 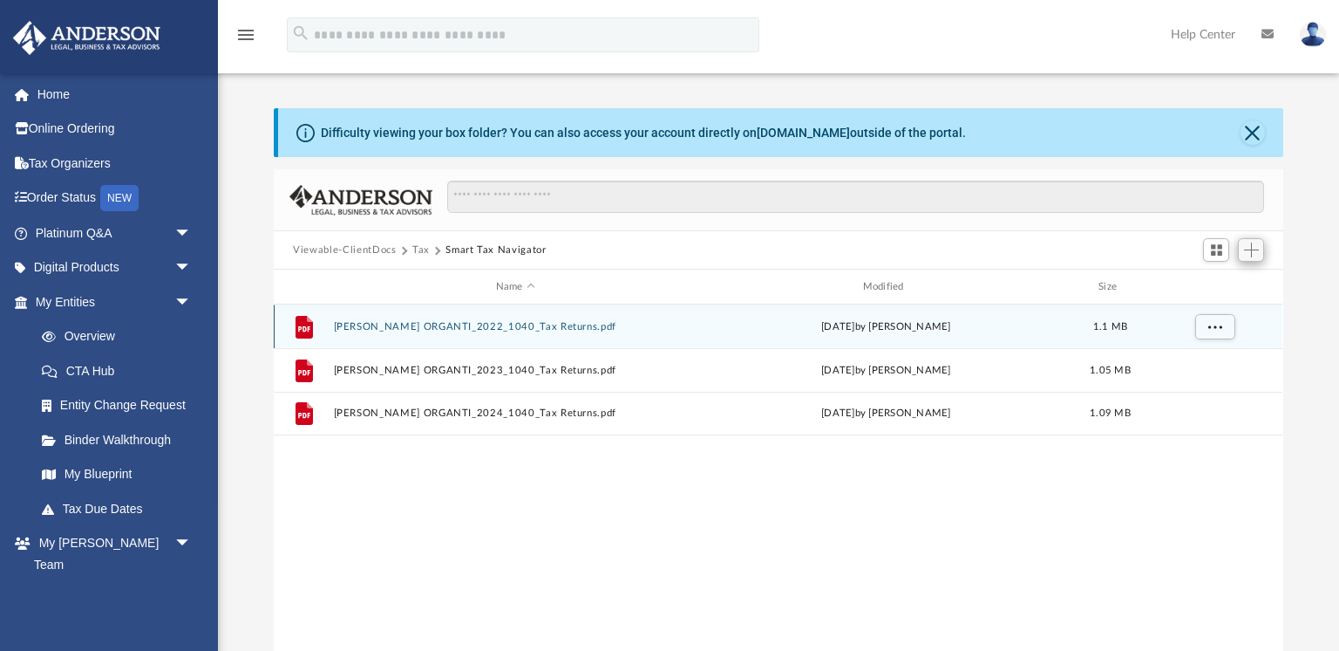 What do you see at coordinates (644, 133) in the screenshot?
I see `div: Difficulty viewing your box folder? You can also access your account directly on outside of the p...` at bounding box center [644, 133].